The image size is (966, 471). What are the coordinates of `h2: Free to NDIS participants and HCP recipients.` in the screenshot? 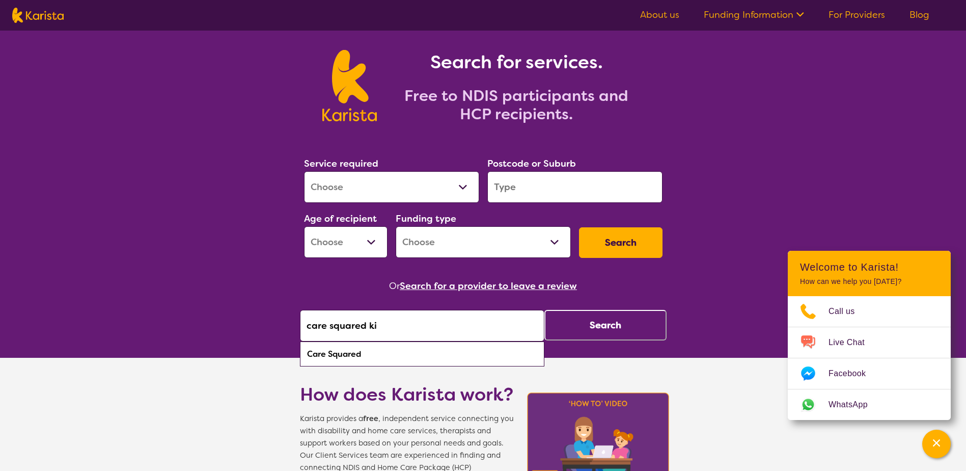 It's located at (516, 105).